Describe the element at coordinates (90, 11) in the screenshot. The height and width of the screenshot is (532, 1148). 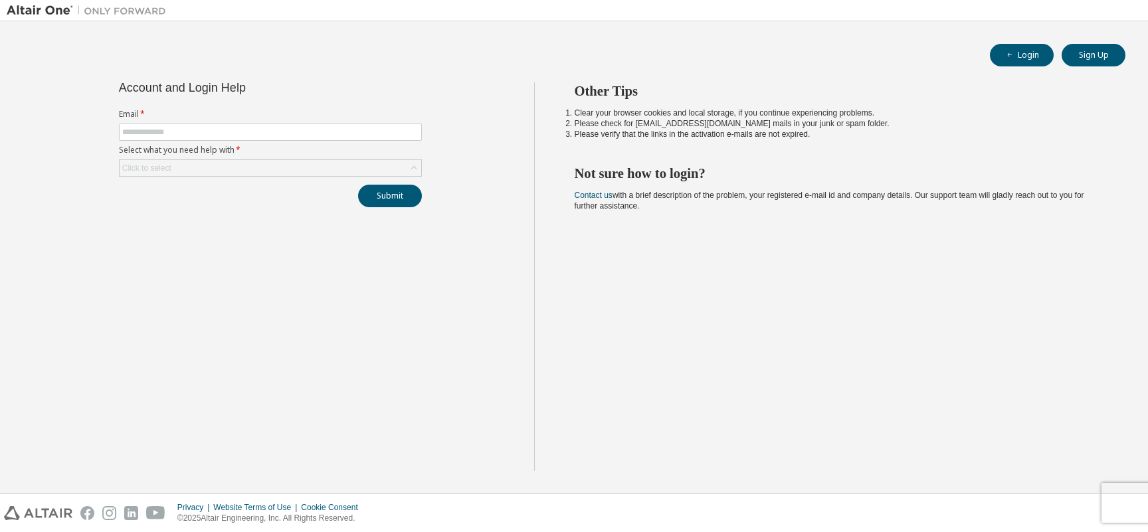
I see `img: Altair One` at that location.